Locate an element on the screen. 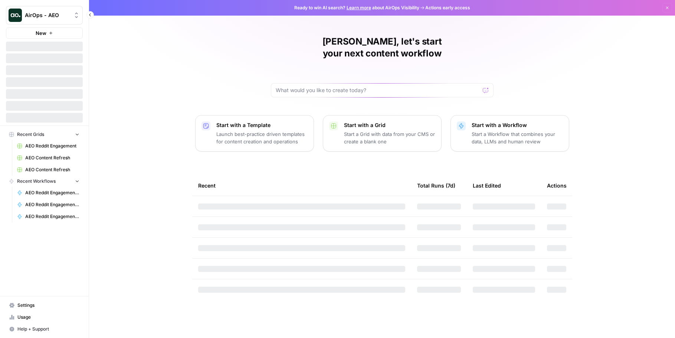 This screenshot has height=338, width=675. a: AEO Reddit Engagement is located at coordinates (48, 146).